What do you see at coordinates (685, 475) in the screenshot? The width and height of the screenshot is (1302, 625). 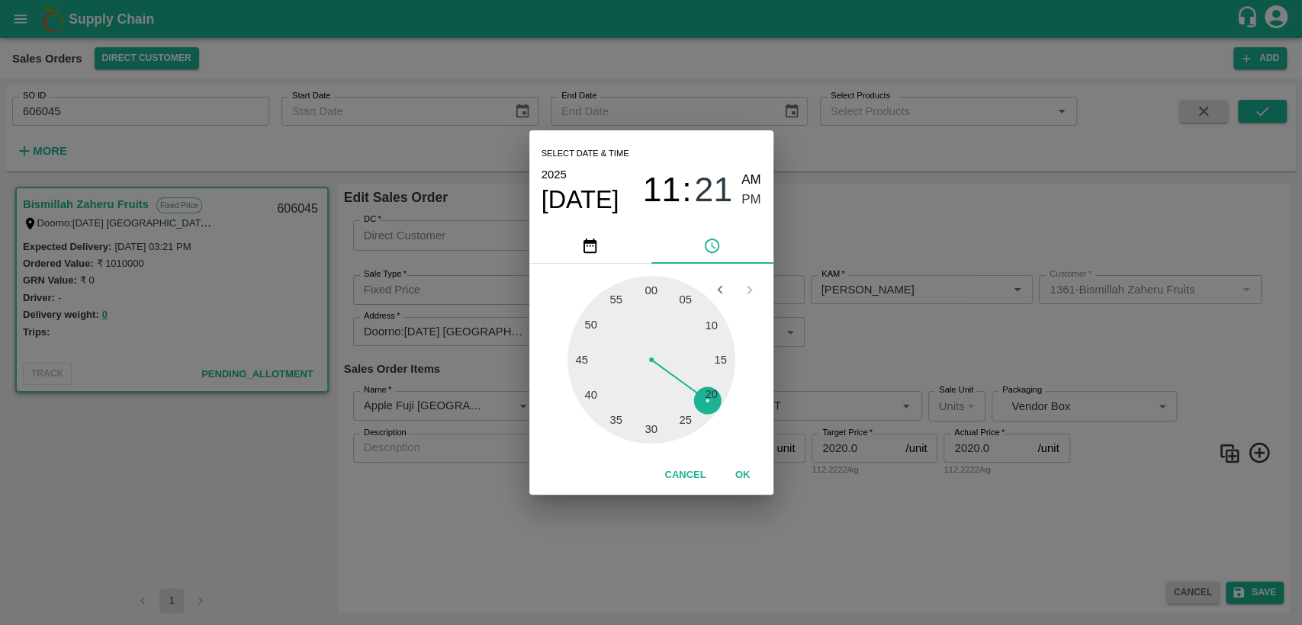 I see `button: Cancel` at bounding box center [685, 475].